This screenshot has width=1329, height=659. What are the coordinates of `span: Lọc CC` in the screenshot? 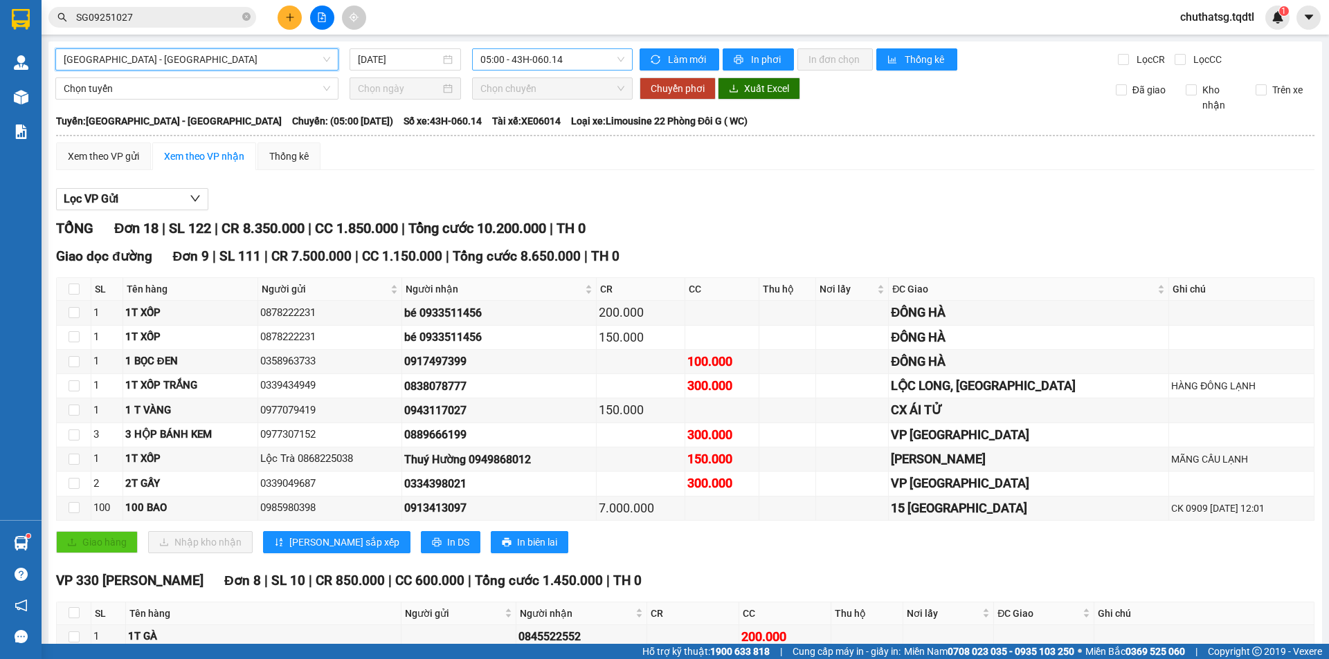 It's located at (1205, 60).